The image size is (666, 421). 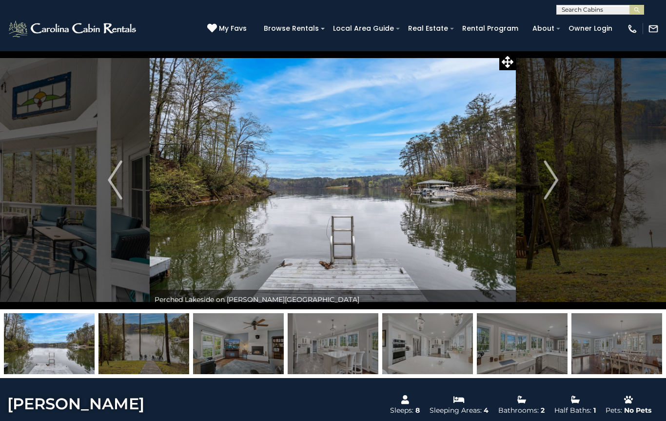 I want to click on a: Browse Rentals, so click(x=291, y=28).